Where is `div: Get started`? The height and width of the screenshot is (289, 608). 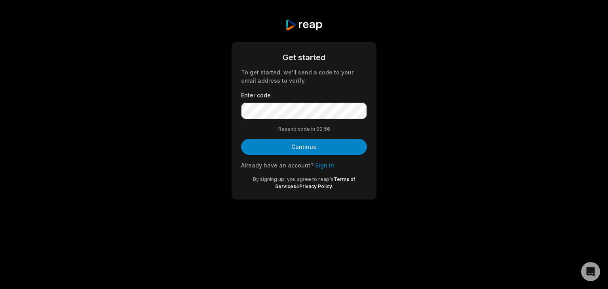 div: Get started is located at coordinates (304, 57).